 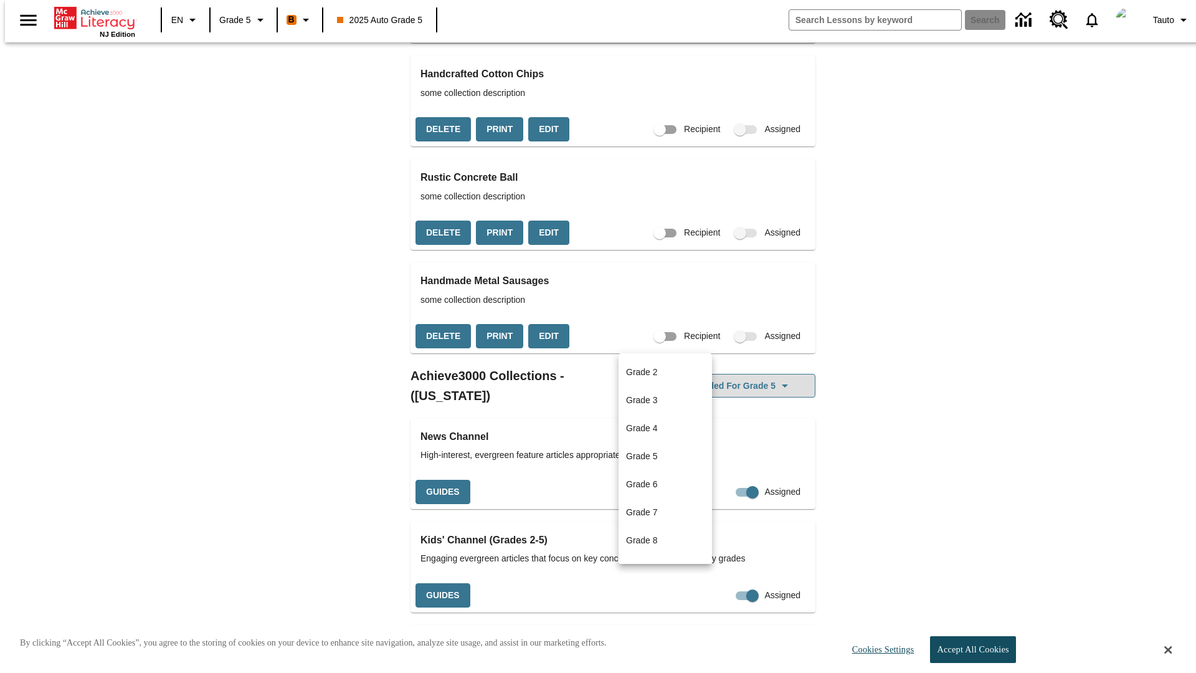 I want to click on p: Grade 2, so click(x=642, y=372).